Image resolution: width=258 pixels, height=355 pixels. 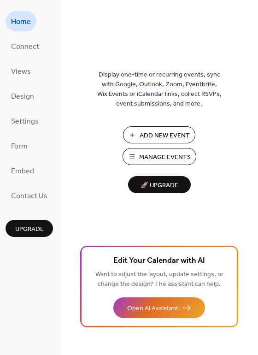 I want to click on a: Embed, so click(x=23, y=170).